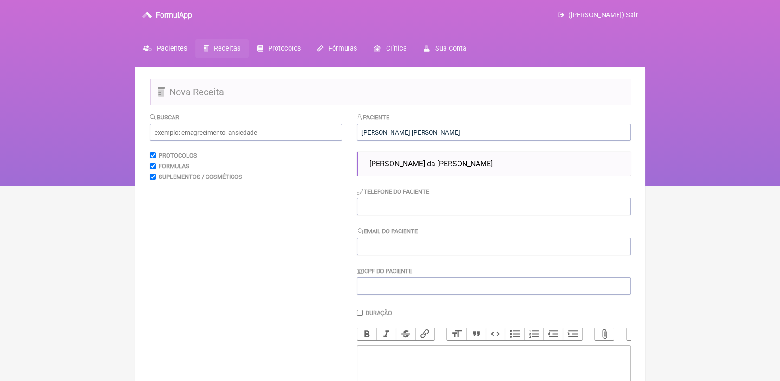  Describe the element at coordinates (457, 334) in the screenshot. I see `button: Heading` at that location.